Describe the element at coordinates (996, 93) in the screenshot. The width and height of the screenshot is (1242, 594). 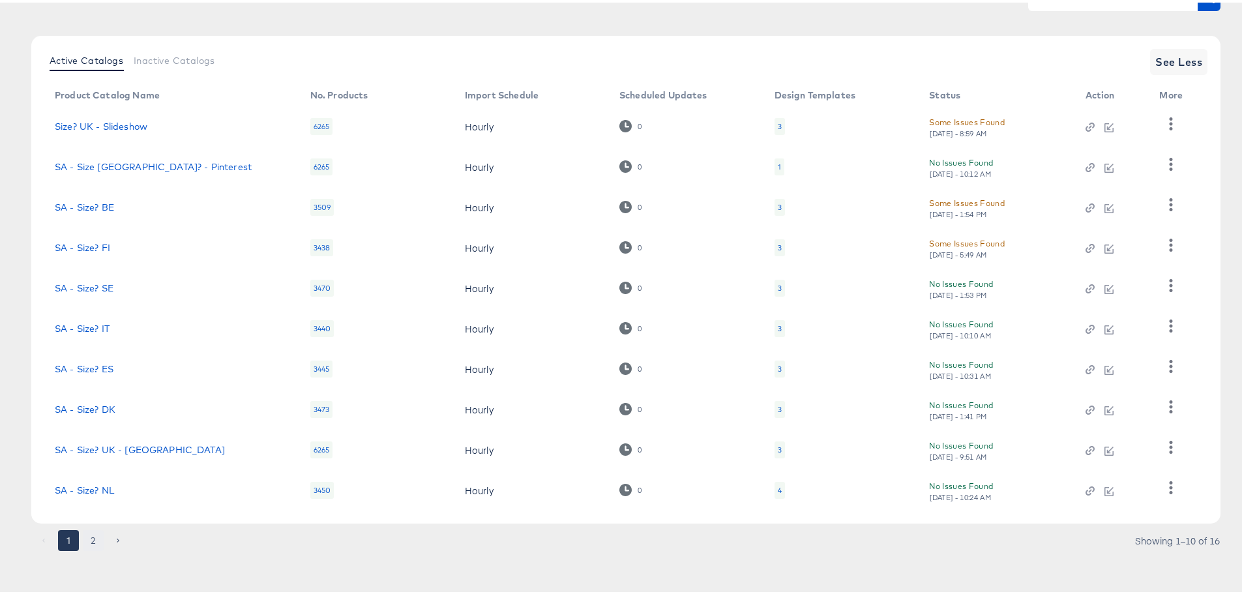
I see `th: Status` at that location.